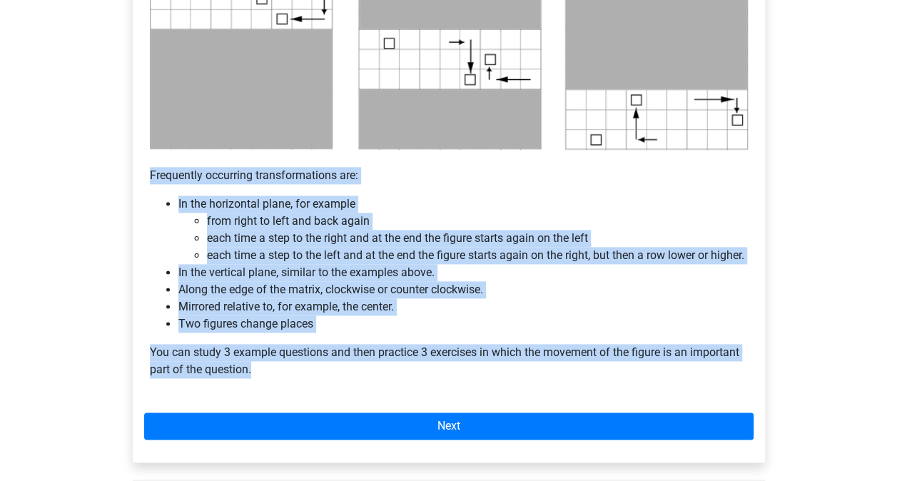  Describe the element at coordinates (463, 307) in the screenshot. I see `li: Mirrored relative to, for example, the center.` at that location.